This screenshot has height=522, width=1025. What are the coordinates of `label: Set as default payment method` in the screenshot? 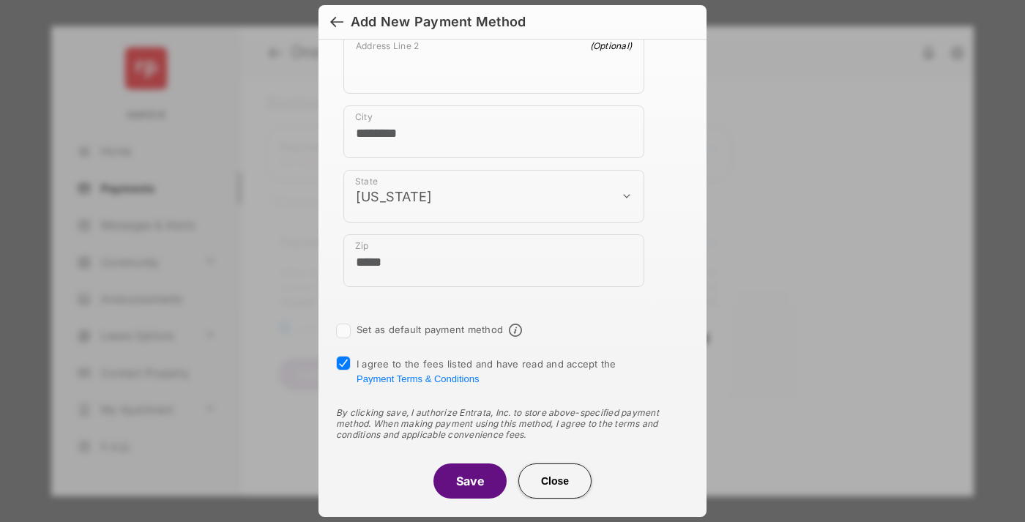 It's located at (430, 330).